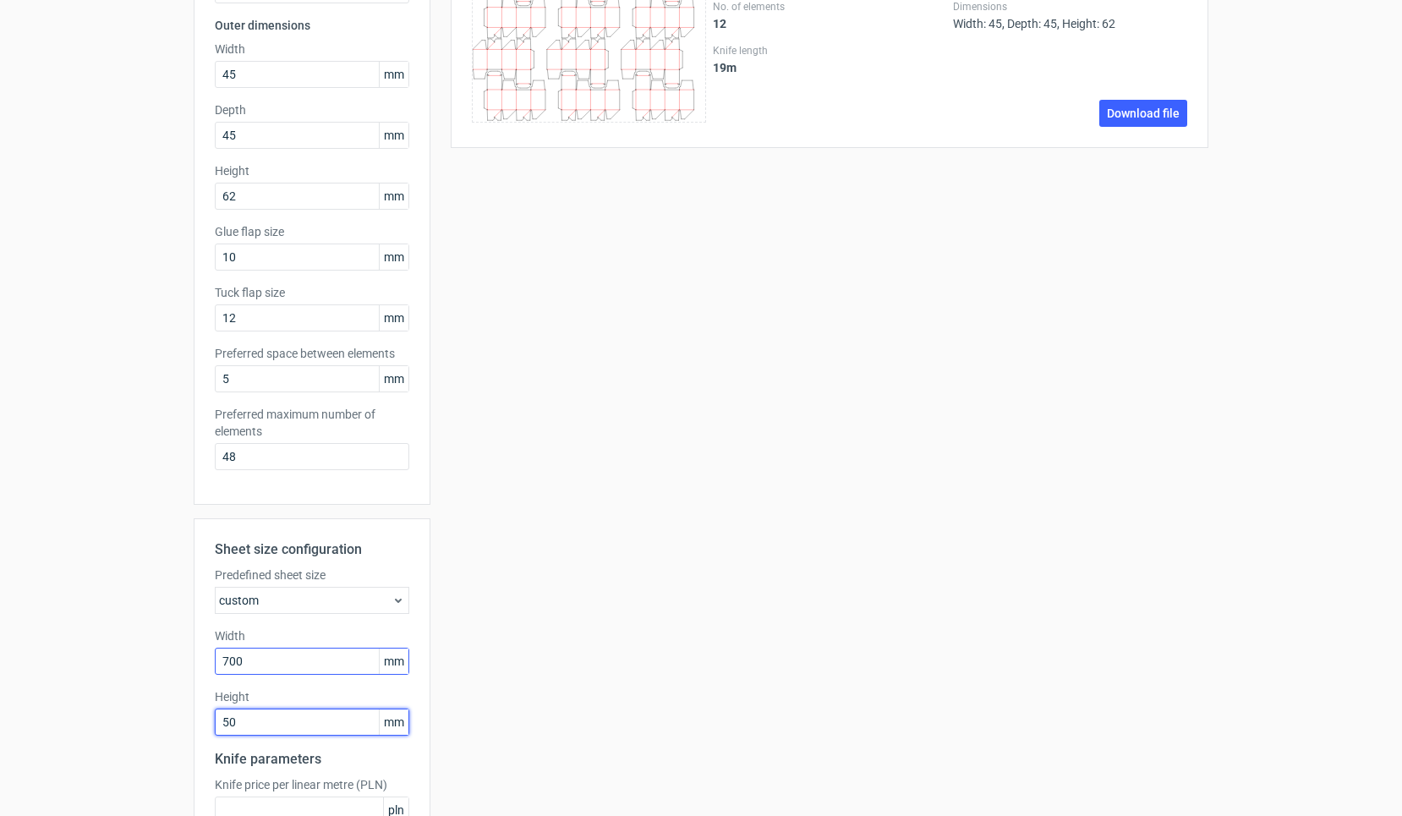  I want to click on h2: Knife parameters, so click(312, 759).